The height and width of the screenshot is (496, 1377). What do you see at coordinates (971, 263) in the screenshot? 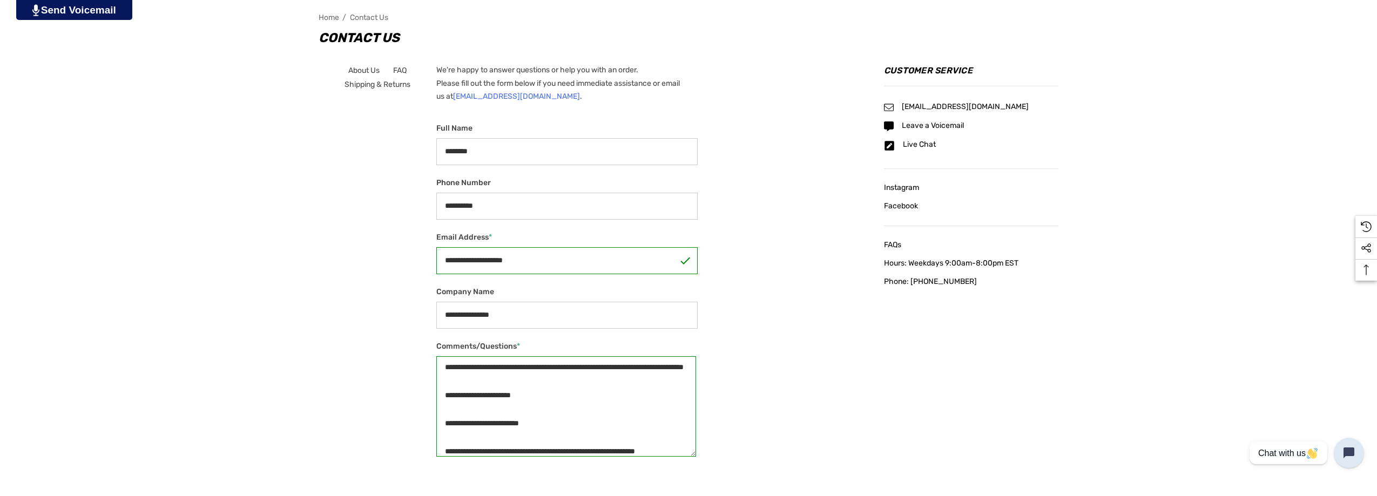
I see `a: Hours: Weekdays 9:00am-8:00pm EST` at bounding box center [971, 263].